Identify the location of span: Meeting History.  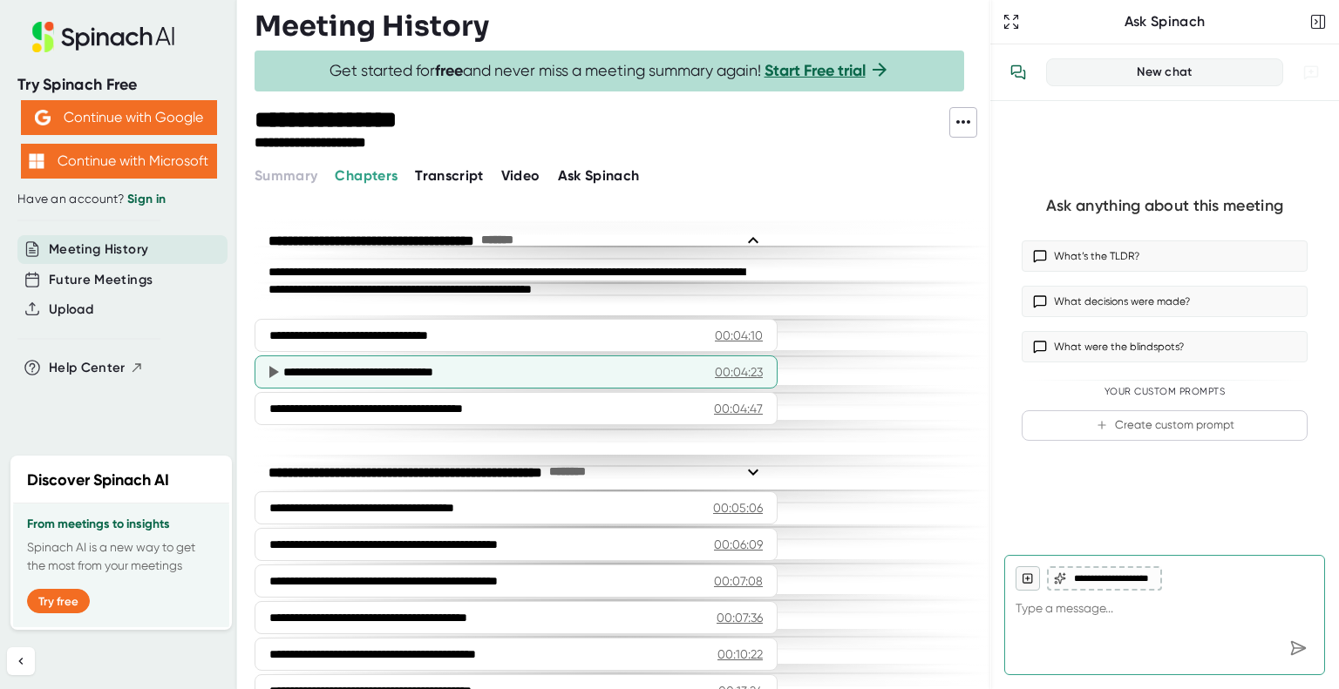
(98, 249).